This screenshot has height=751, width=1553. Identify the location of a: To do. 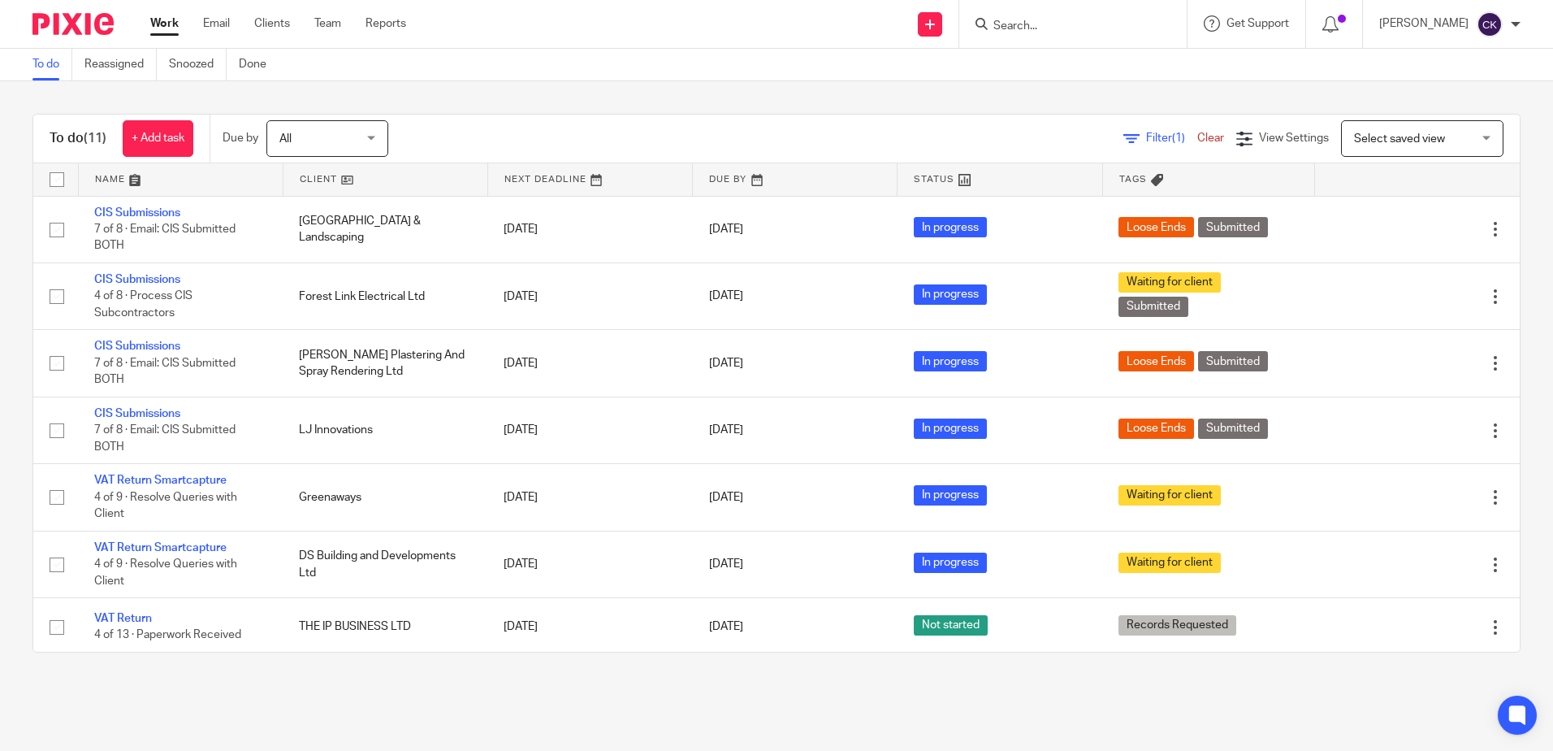
(52, 64).